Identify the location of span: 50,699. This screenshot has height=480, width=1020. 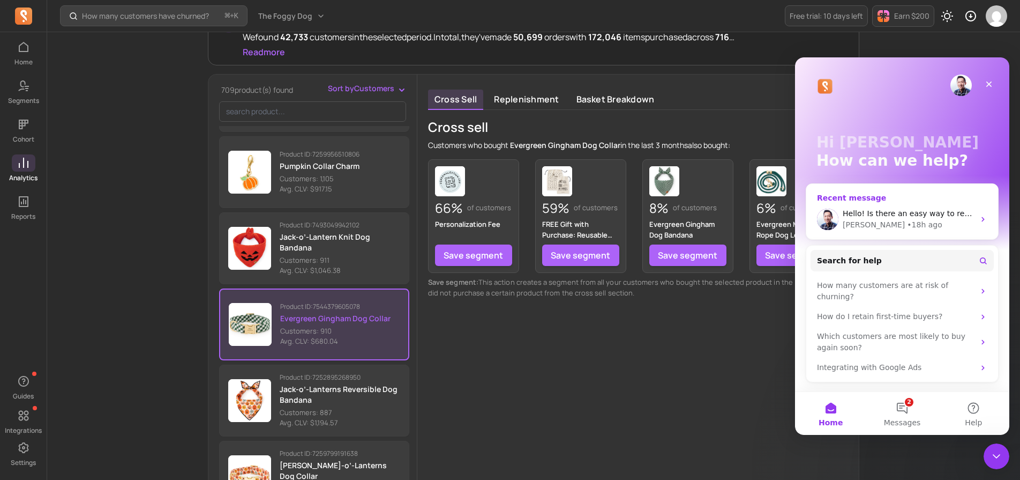
(528, 37).